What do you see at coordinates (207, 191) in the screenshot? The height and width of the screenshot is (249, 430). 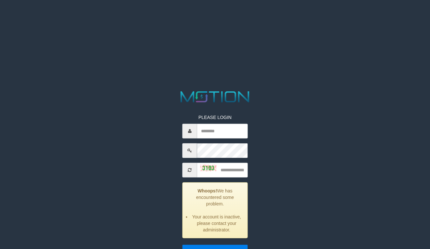 I see `strong: Whoops!` at bounding box center [207, 191].